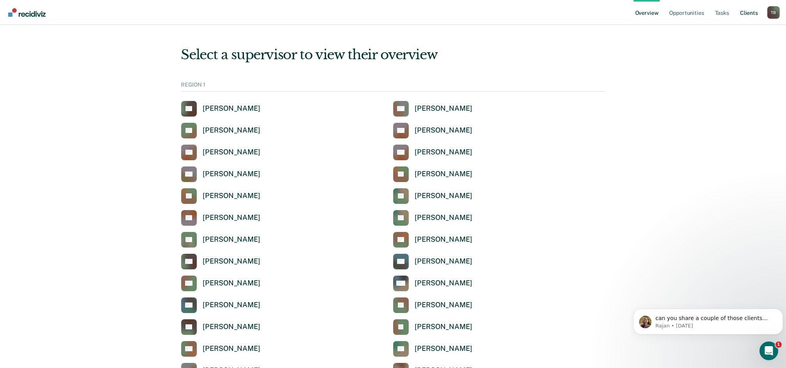 The width and height of the screenshot is (786, 368). I want to click on img: Recidiviz, so click(27, 12).